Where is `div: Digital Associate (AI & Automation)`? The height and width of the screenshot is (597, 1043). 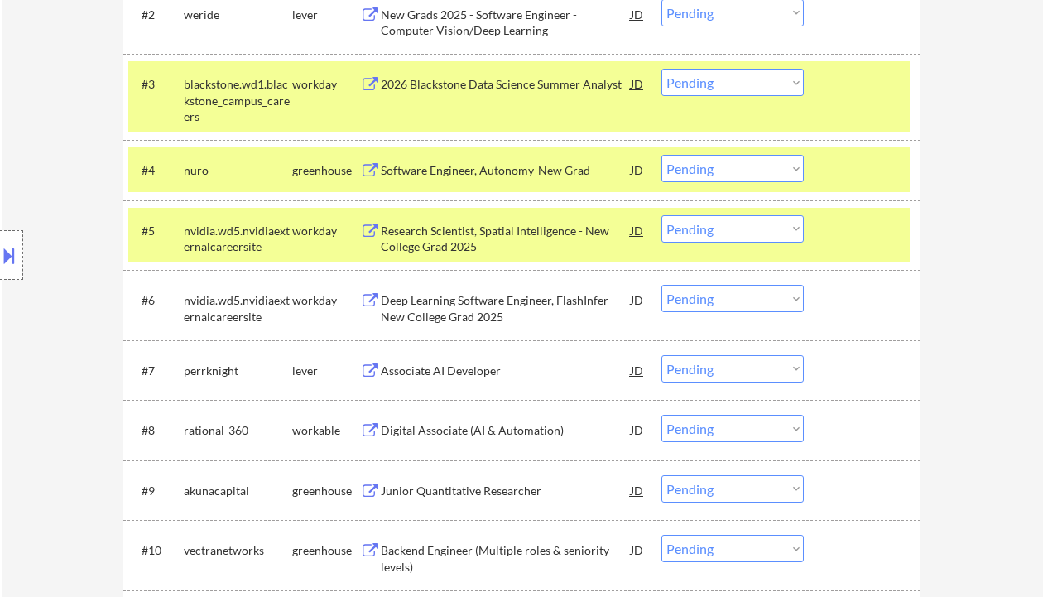 div: Digital Associate (AI & Automation) is located at coordinates (506, 430).